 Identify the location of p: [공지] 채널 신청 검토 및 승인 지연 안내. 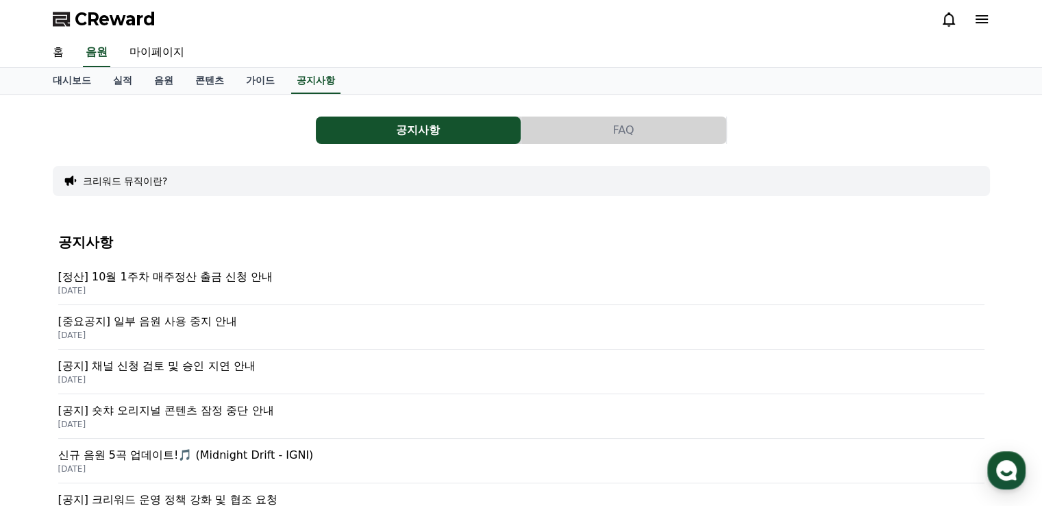
(521, 366).